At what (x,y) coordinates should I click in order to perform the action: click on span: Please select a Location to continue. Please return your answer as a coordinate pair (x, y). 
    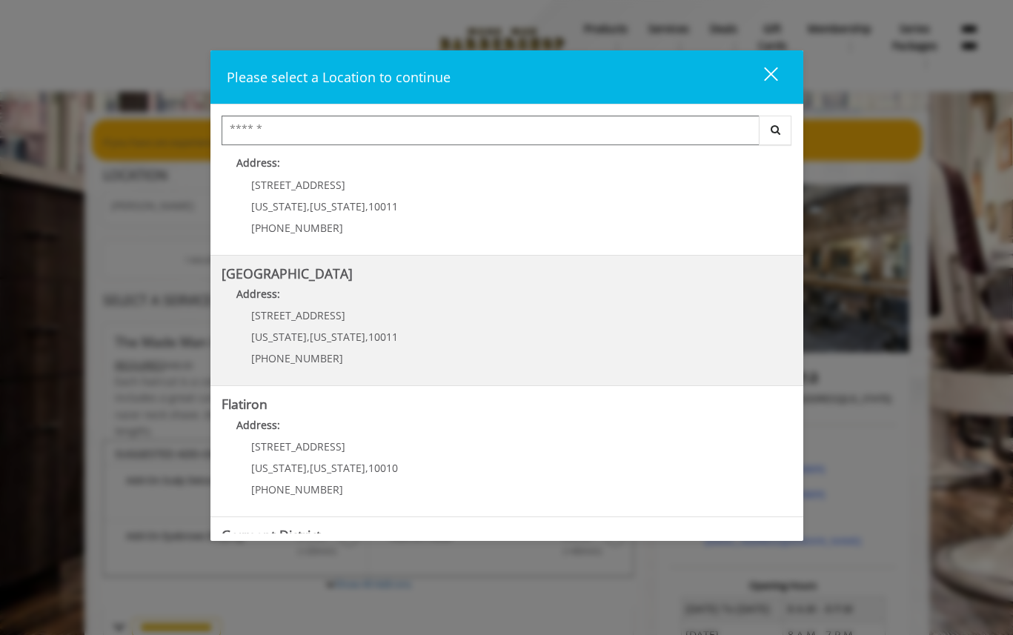
    Looking at the image, I should click on (339, 77).